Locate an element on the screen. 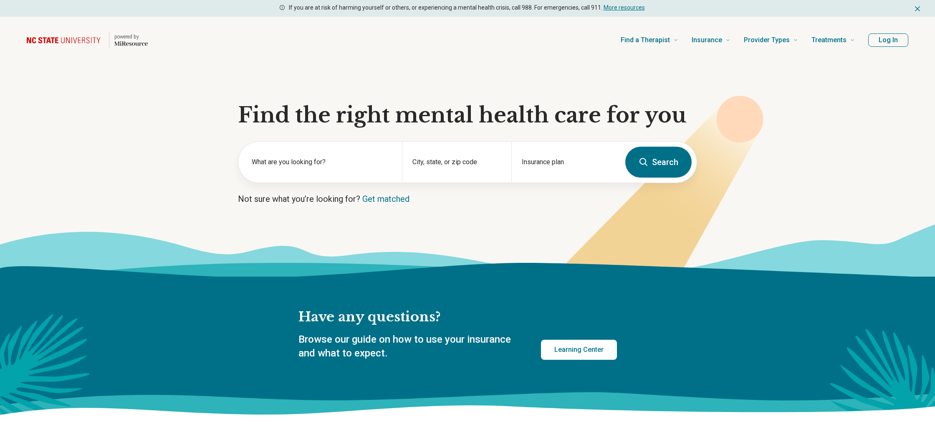  a: Treatments is located at coordinates (833, 40).